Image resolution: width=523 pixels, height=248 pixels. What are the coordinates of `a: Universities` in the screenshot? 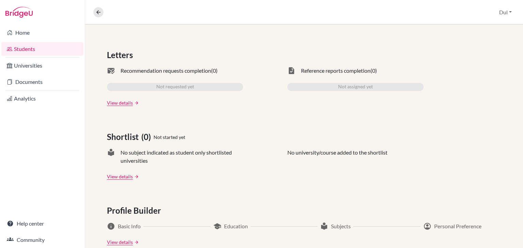 It's located at (42, 66).